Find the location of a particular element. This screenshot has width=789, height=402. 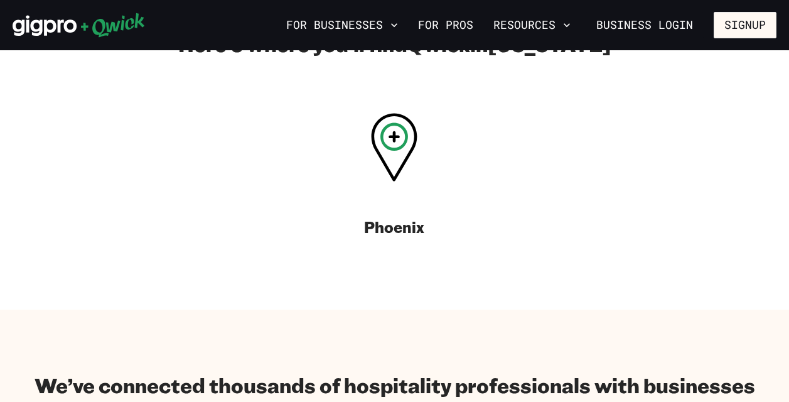

a: For Pros is located at coordinates (446, 25).